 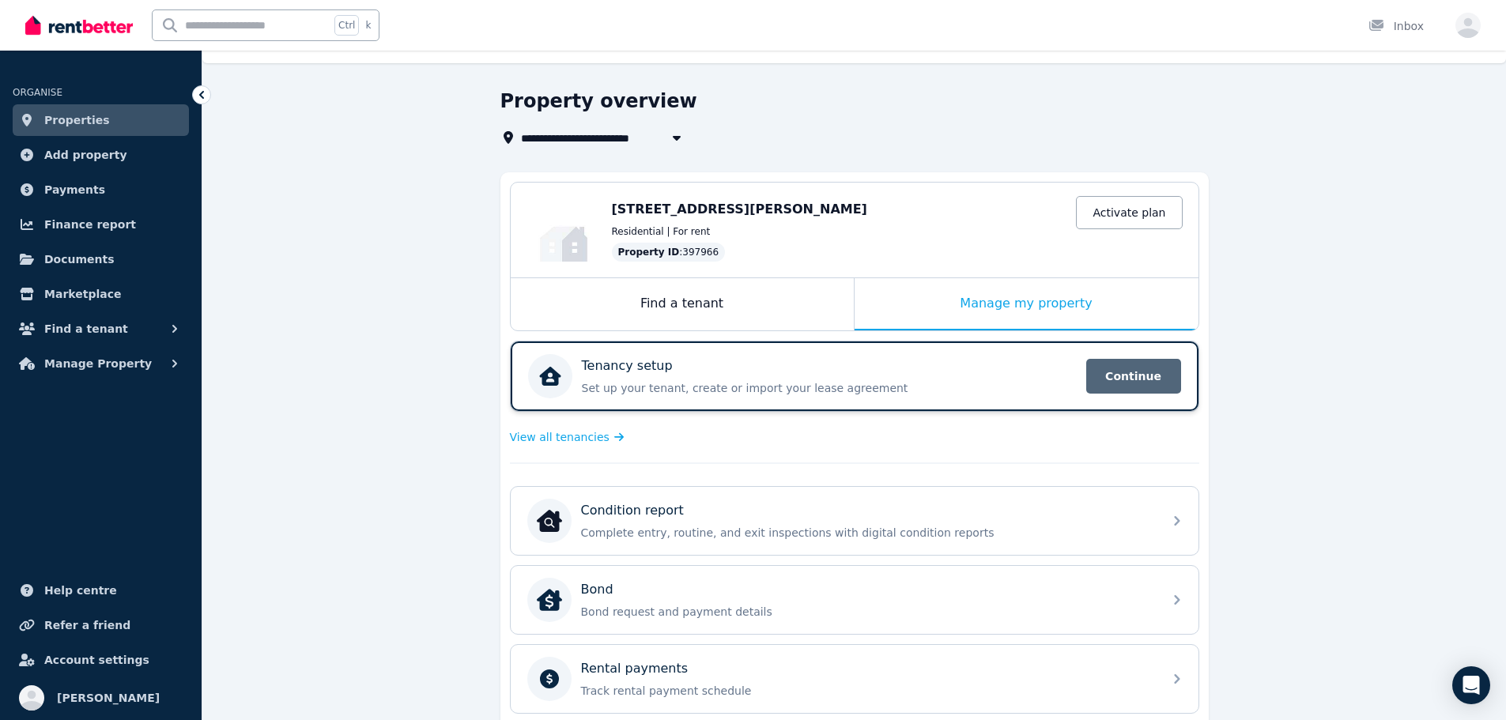 What do you see at coordinates (649, 252) in the screenshot?
I see `span: Property ID` at bounding box center [649, 252].